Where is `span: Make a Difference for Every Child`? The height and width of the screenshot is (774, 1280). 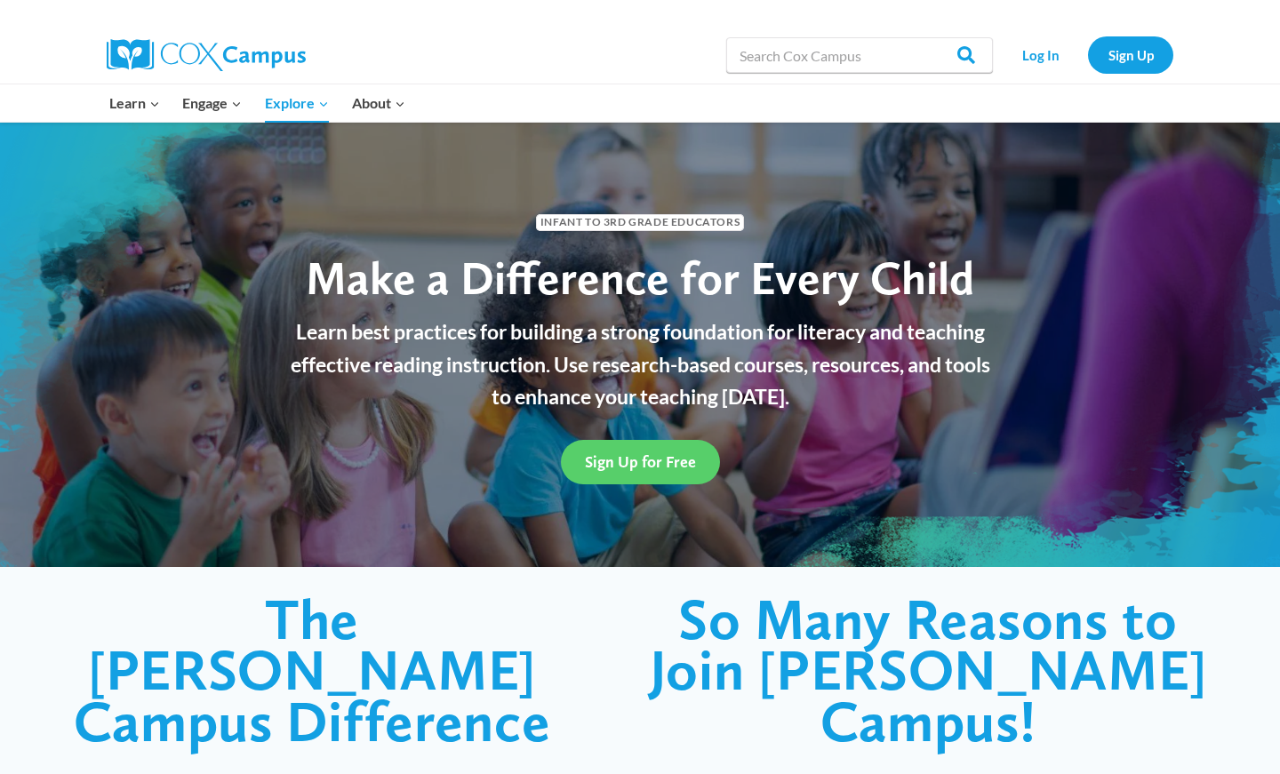 span: Make a Difference for Every Child is located at coordinates (640, 277).